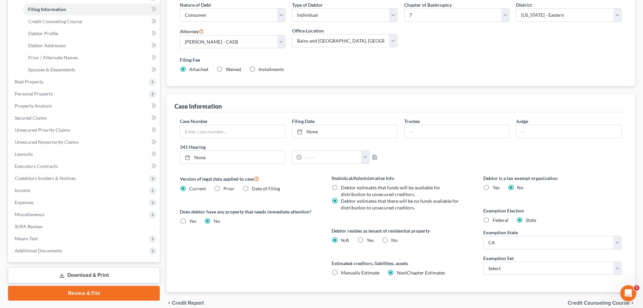 This screenshot has width=643, height=308. Describe the element at coordinates (303, 121) in the screenshot. I see `label: Filing Date` at that location.